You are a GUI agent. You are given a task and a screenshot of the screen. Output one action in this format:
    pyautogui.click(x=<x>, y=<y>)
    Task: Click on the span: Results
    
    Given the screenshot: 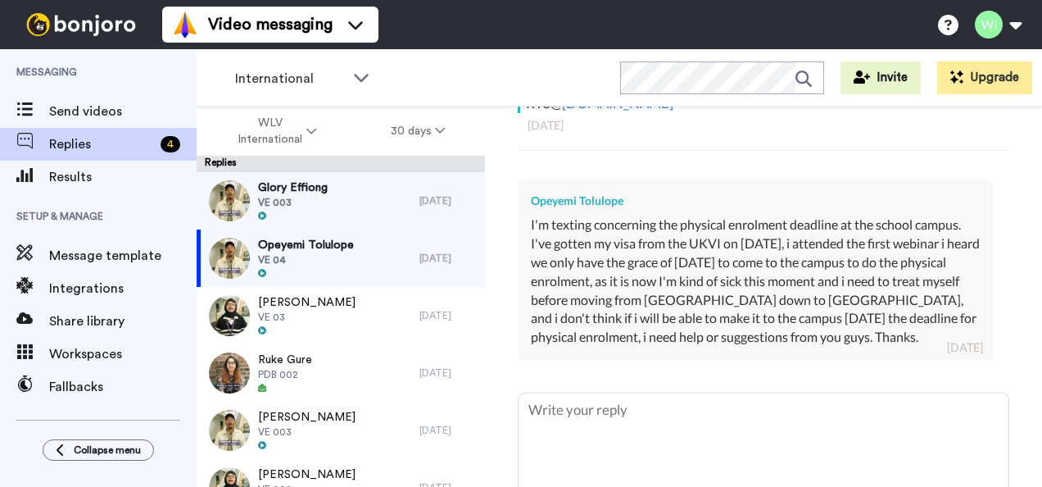 What is the action you would take?
    pyautogui.click(x=123, y=177)
    